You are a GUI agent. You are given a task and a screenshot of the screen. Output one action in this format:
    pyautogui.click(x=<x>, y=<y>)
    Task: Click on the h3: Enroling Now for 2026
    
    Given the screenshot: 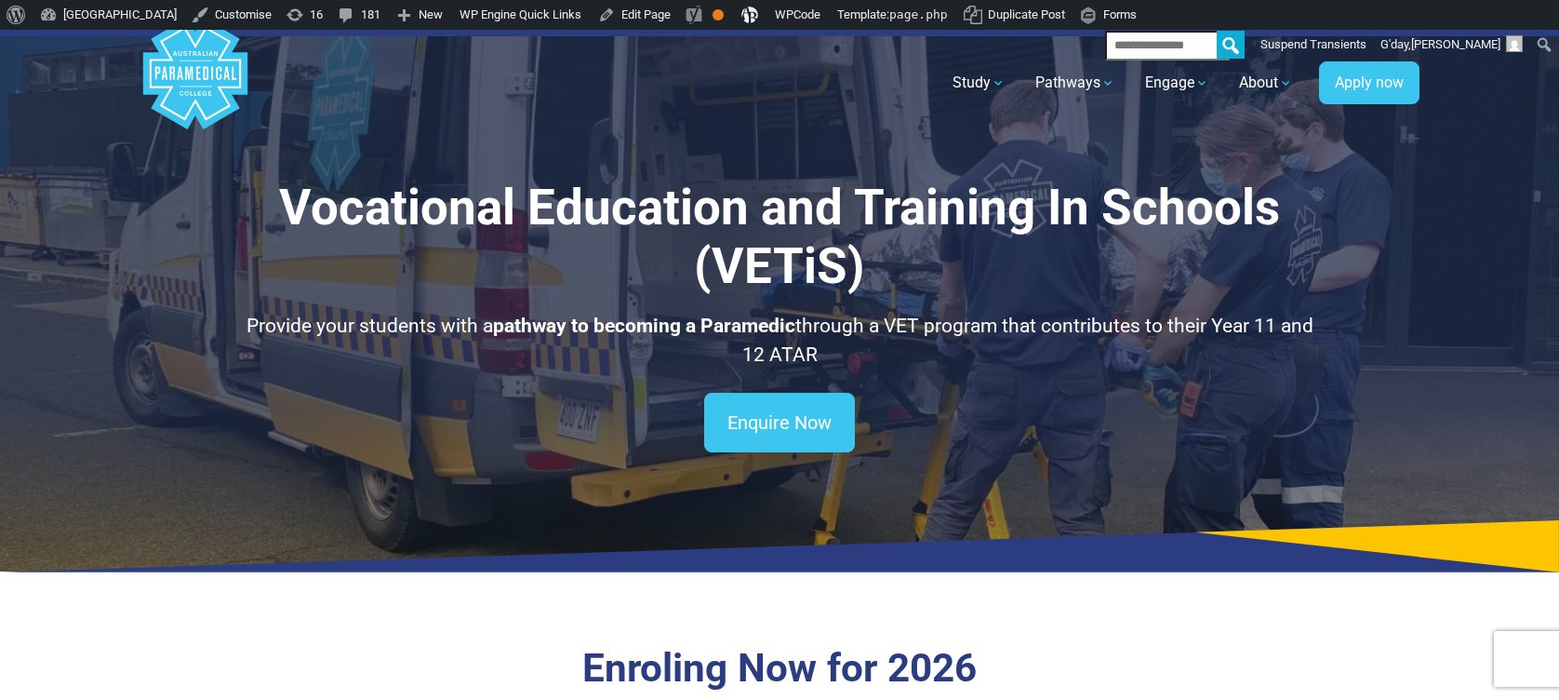 What is the action you would take?
    pyautogui.click(x=780, y=668)
    